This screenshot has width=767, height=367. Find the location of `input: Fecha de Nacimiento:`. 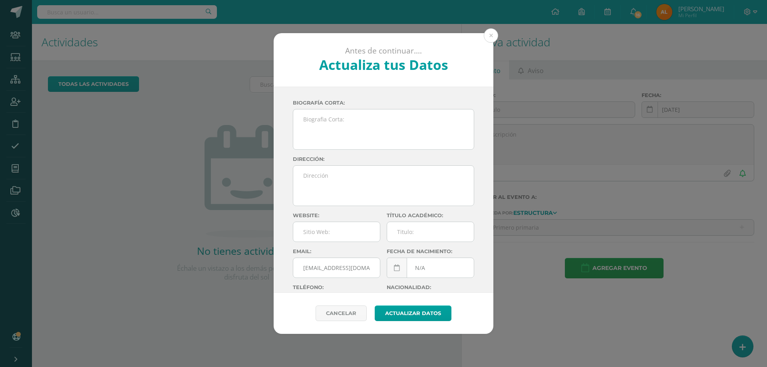

input: Fecha de Nacimiento: is located at coordinates (430, 268).